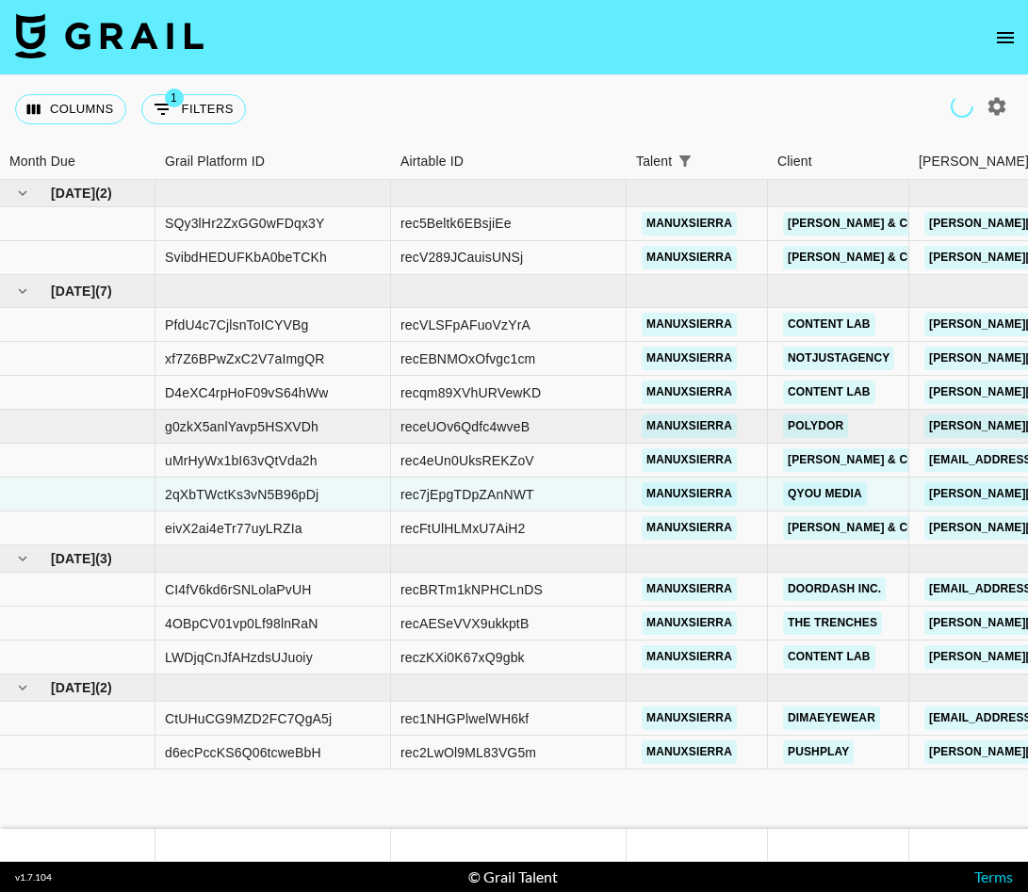 This screenshot has width=1028, height=892. I want to click on div: rec7jEpgTDpZAnNWT, so click(467, 495).